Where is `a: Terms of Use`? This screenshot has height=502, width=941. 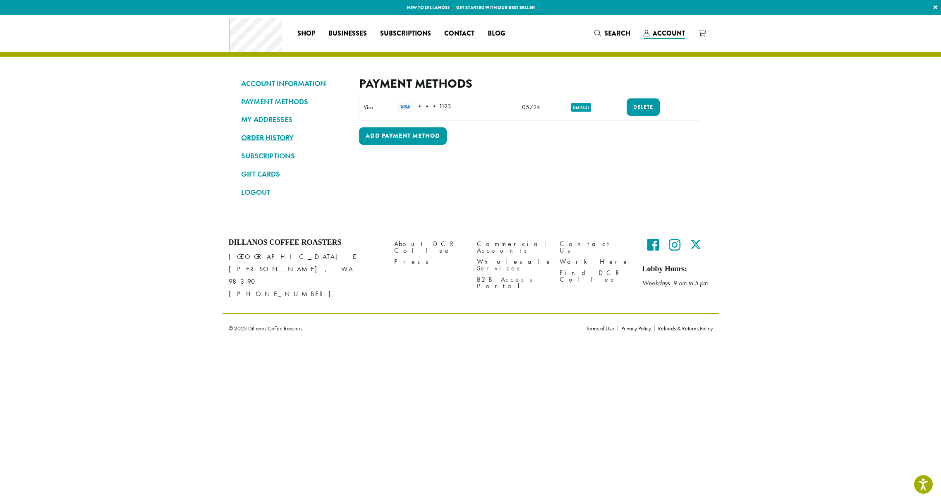
a: Terms of Use is located at coordinates (602, 329).